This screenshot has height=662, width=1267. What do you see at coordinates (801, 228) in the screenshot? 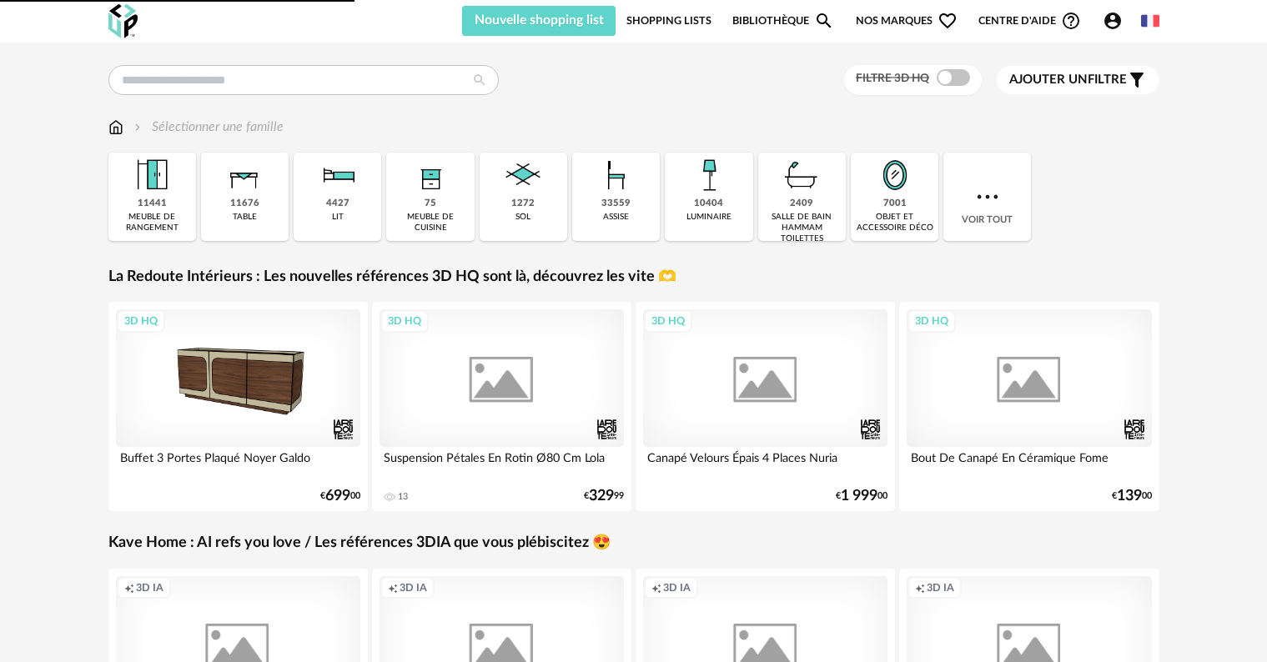
I see `div: salle de bain hammam toilettes` at bounding box center [801, 228].